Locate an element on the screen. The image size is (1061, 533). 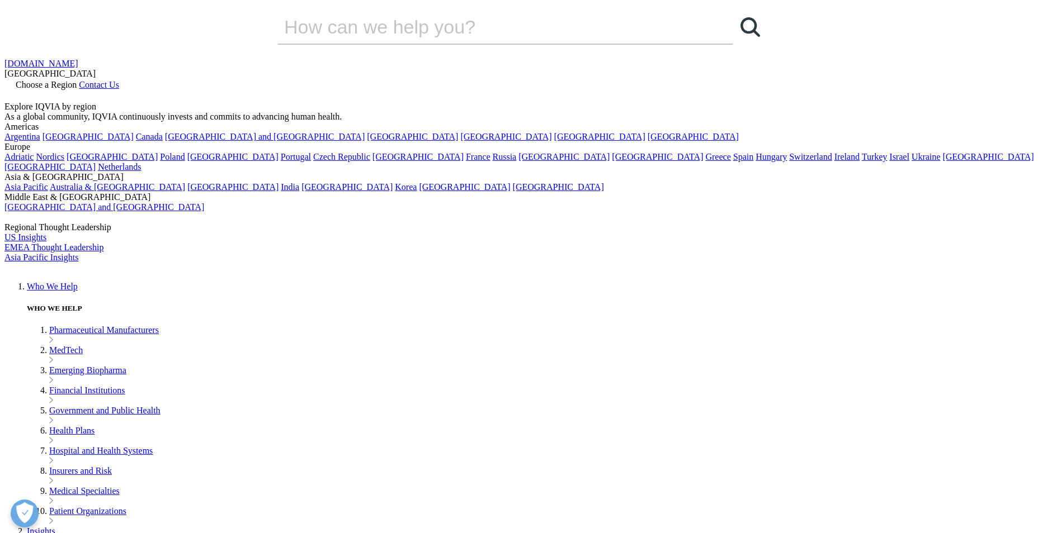
input: Search is located at coordinates (489, 27).